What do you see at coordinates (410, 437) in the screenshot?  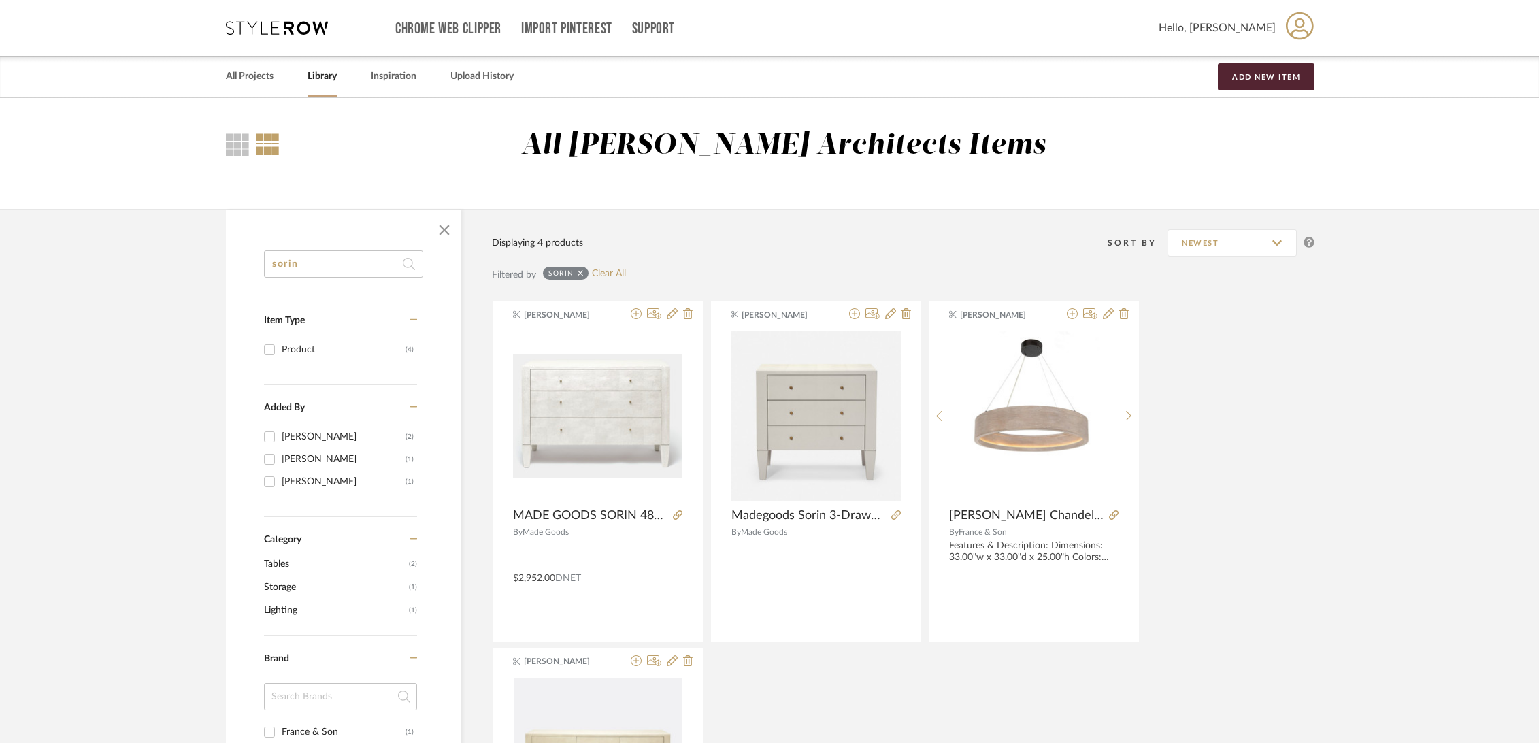 I see `div: (2)` at bounding box center [410, 437].